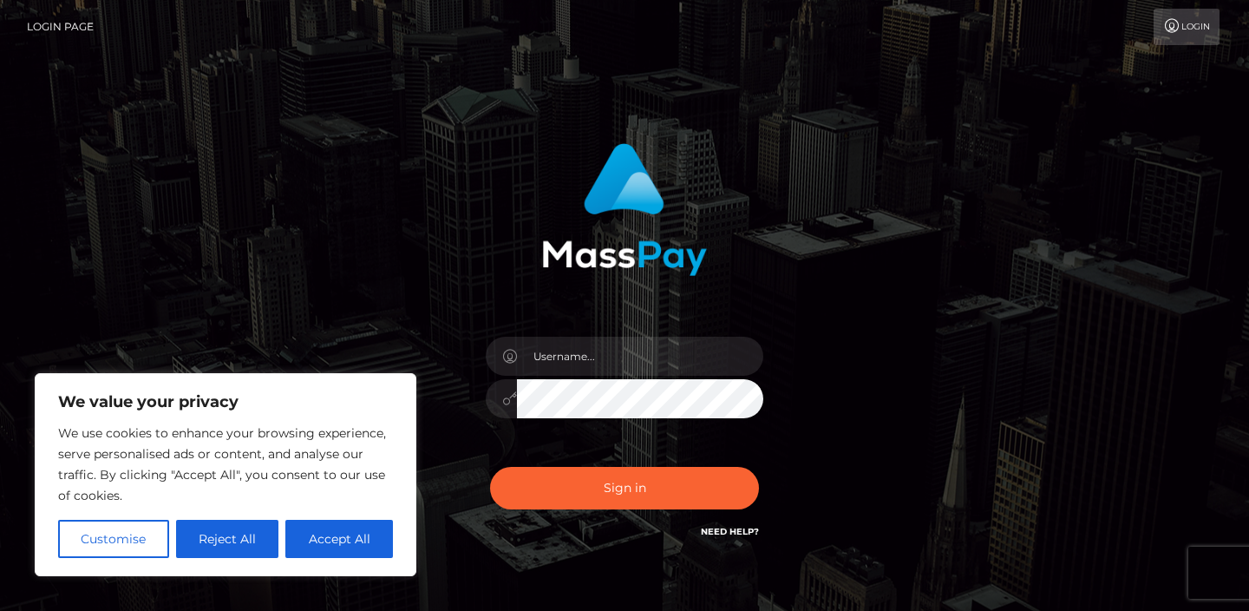 The image size is (1249, 611). I want to click on p: We use cookies to enhance your browsing experience, serve personalised ads or content, and analys..., so click(226, 464).